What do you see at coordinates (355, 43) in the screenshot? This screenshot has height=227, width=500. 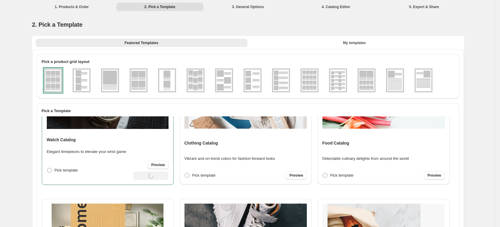 I see `span: My templates` at bounding box center [355, 43].